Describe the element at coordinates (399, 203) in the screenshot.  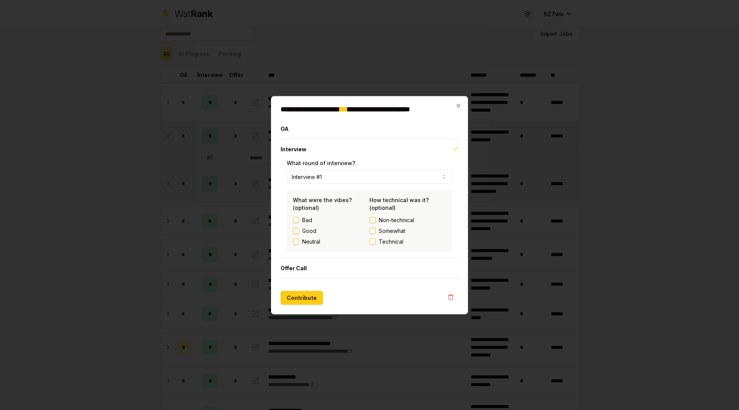
I see `label: How technical was it? (optional)` at that location.